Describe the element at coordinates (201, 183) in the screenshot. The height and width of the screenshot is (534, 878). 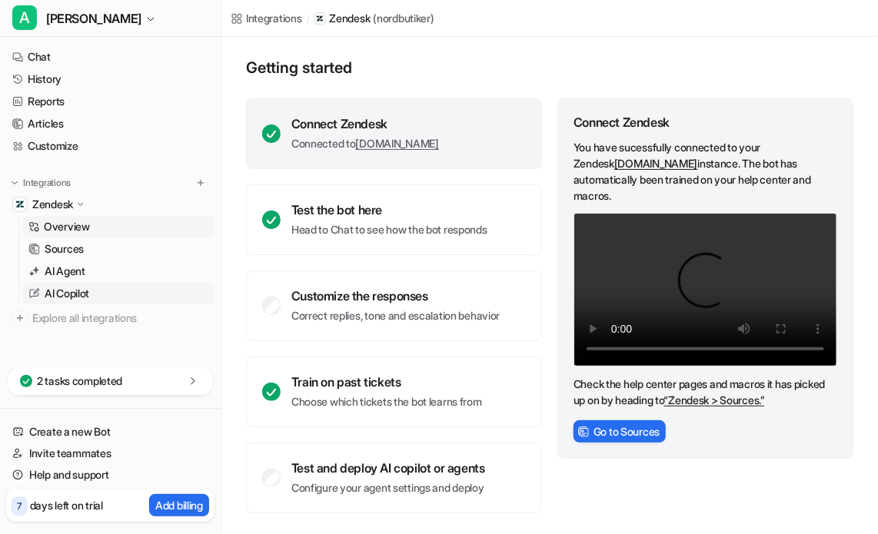
I see `img: menu_add.svg` at that location.